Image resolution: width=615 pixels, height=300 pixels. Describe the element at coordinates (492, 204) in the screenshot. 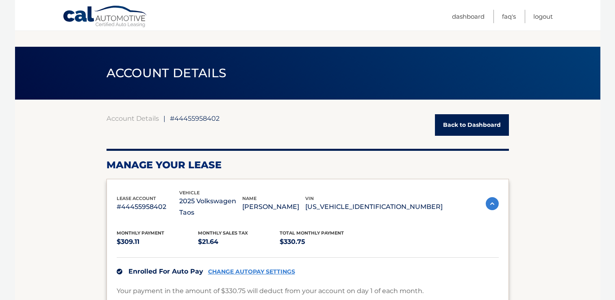

I see `img: accordion-active.svg` at that location.